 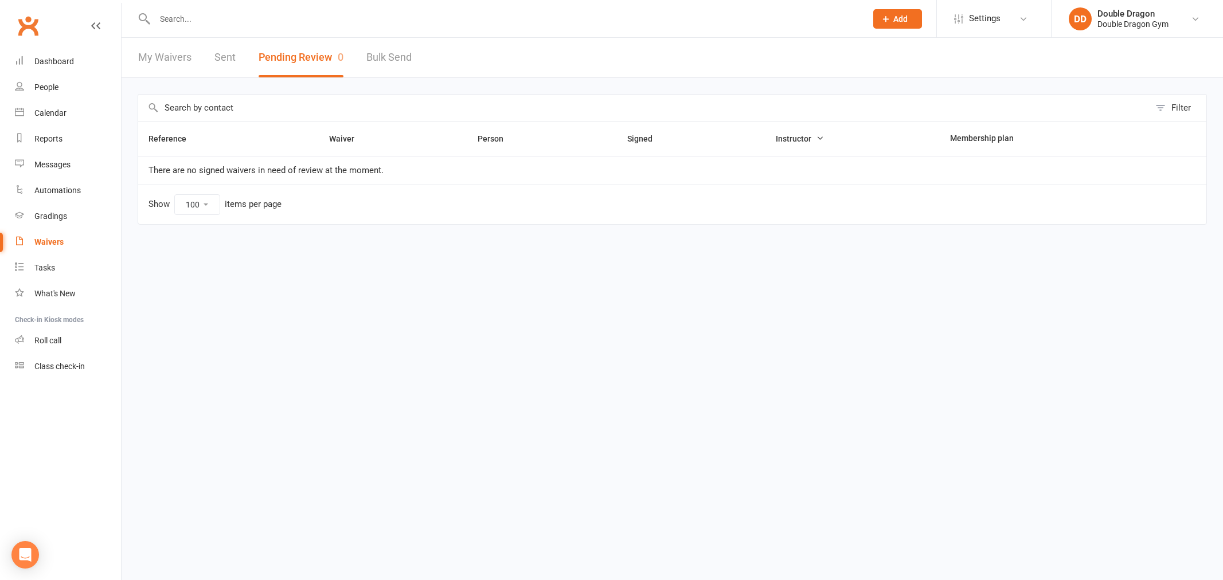 What do you see at coordinates (672, 170) in the screenshot?
I see `td: There are no signed waivers in need of review at the moment.` at bounding box center [672, 170].